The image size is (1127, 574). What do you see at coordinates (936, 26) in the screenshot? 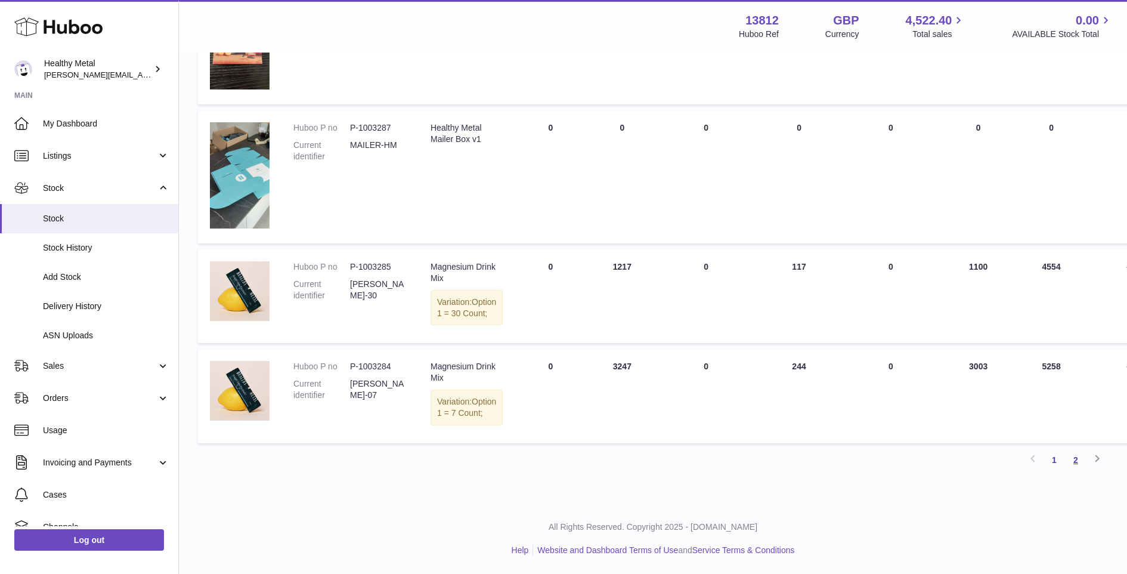
I see `a: 4,522.40 Total sales` at bounding box center [936, 26].